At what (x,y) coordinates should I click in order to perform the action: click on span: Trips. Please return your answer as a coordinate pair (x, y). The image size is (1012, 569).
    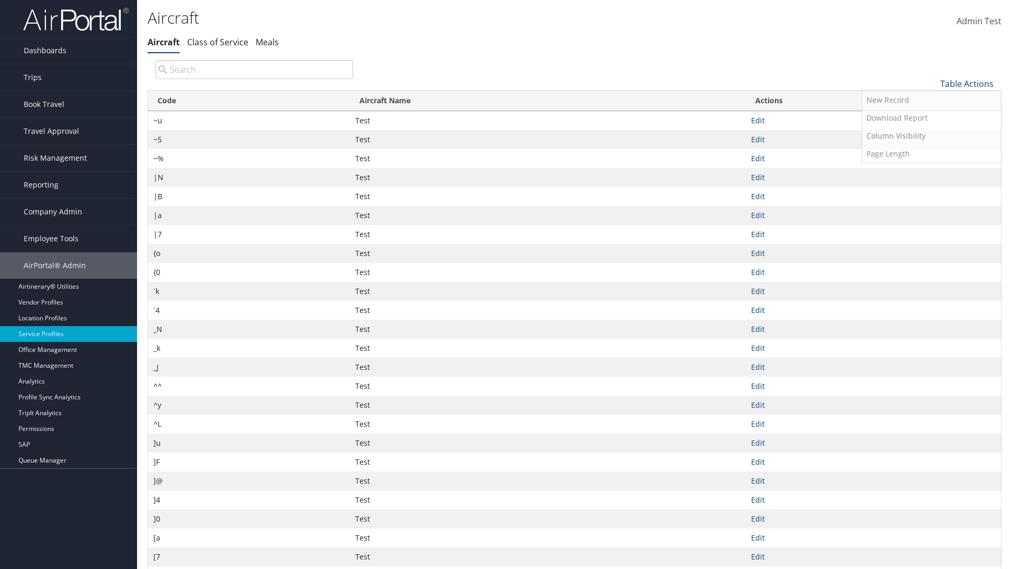
    Looking at the image, I should click on (33, 77).